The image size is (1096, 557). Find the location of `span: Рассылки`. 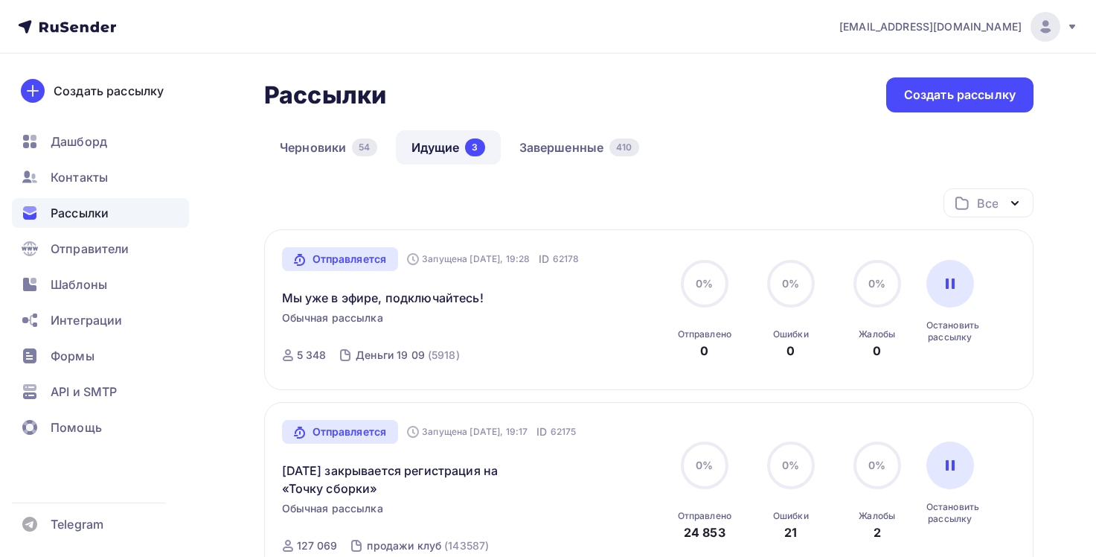

span: Рассылки is located at coordinates (80, 213).